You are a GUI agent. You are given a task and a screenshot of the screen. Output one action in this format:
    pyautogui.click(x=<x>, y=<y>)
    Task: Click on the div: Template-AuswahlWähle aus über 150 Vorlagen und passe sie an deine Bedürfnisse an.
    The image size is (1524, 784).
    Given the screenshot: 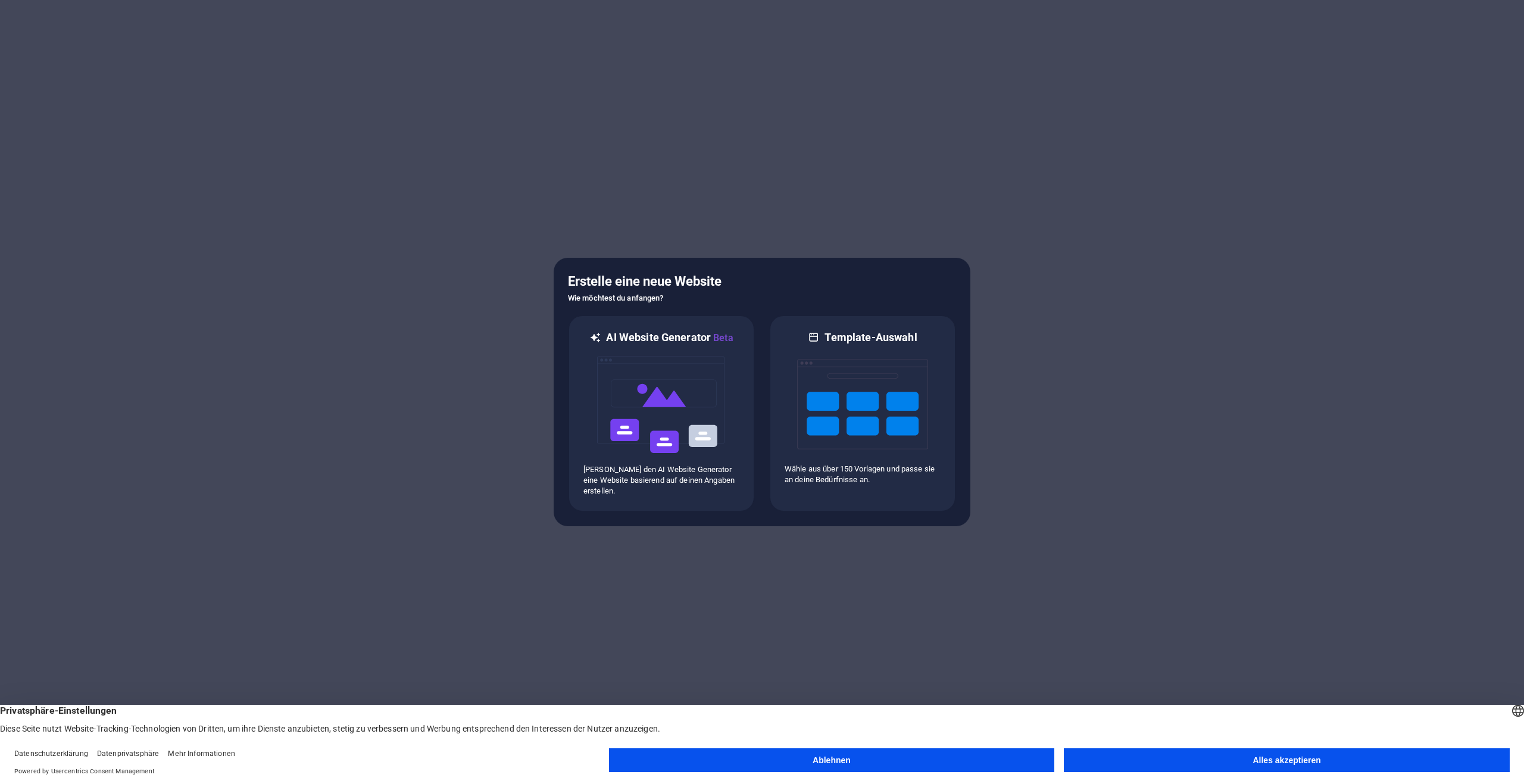 What is the action you would take?
    pyautogui.click(x=862, y=413)
    